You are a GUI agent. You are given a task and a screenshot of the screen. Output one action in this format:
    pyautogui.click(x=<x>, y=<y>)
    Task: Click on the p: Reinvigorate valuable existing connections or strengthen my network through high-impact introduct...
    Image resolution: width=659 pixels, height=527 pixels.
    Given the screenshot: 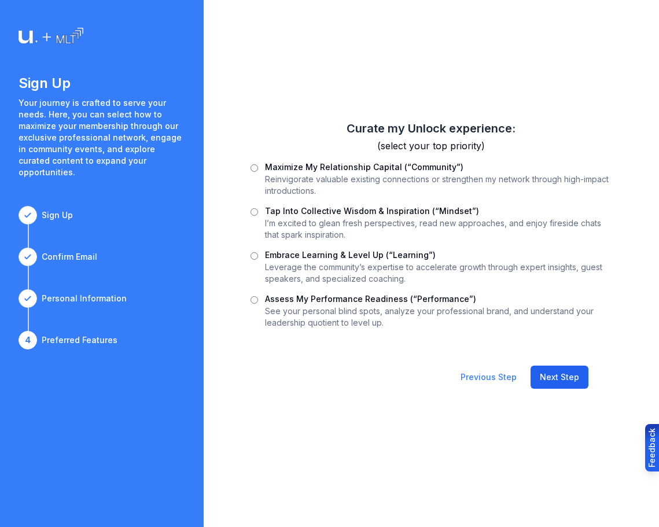 What is the action you would take?
    pyautogui.click(x=438, y=185)
    